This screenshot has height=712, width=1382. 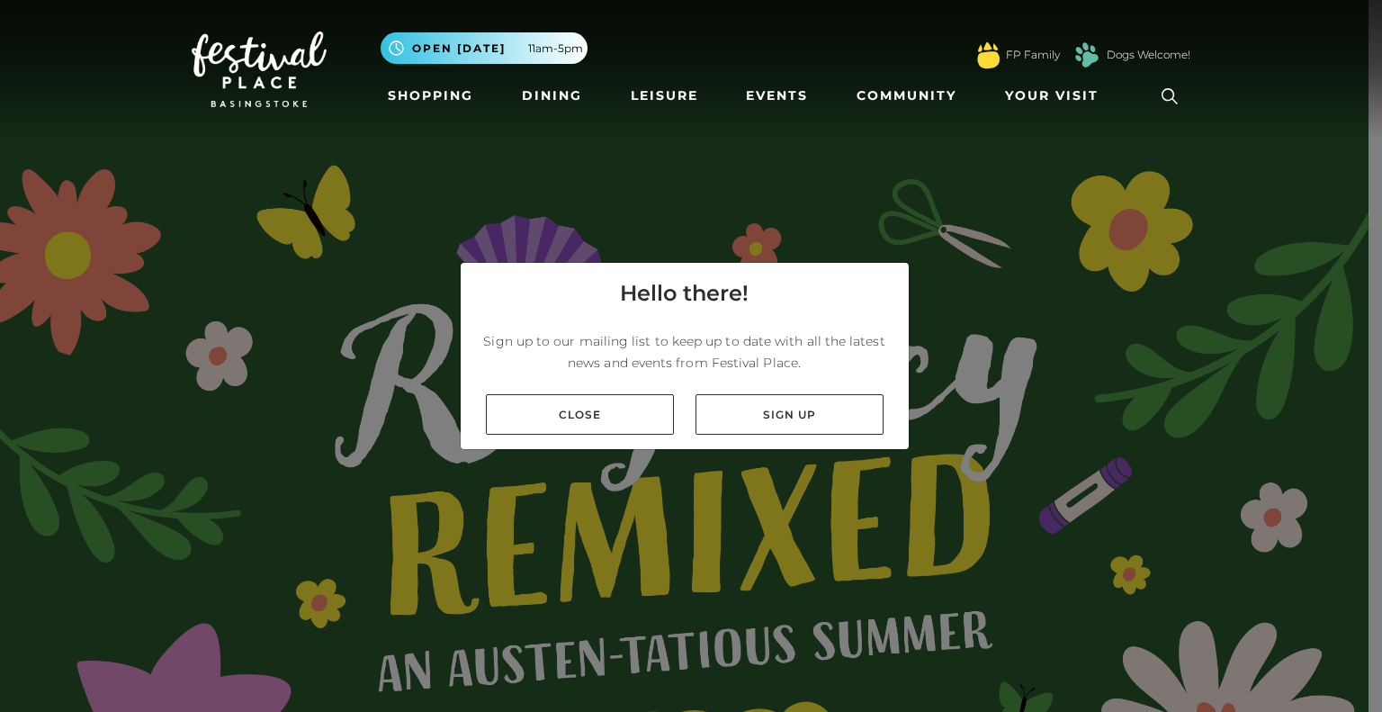 What do you see at coordinates (664, 95) in the screenshot?
I see `a: Leisure` at bounding box center [664, 95].